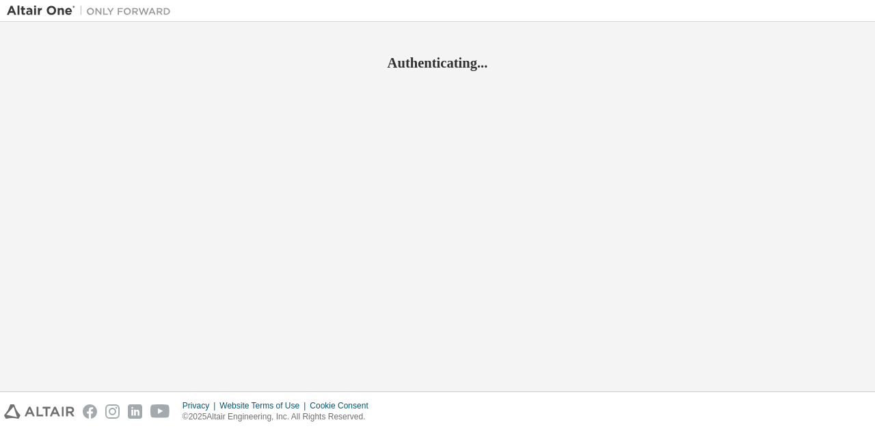 This screenshot has height=431, width=875. Describe the element at coordinates (437, 63) in the screenshot. I see `h2: Authenticating...` at that location.